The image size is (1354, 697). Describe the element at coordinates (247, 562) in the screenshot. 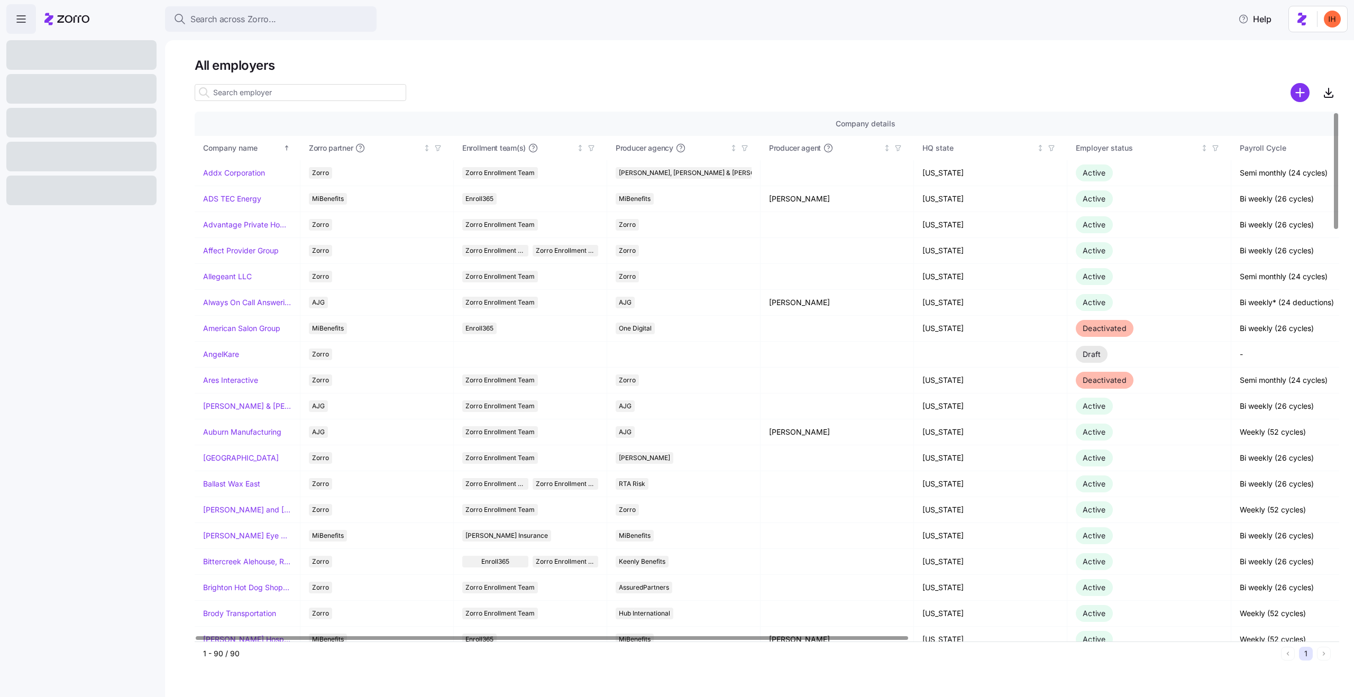

I see `a: Bittercreek Alehouse, Red Feather Lounge, Diablo & Sons Saloon` at that location.